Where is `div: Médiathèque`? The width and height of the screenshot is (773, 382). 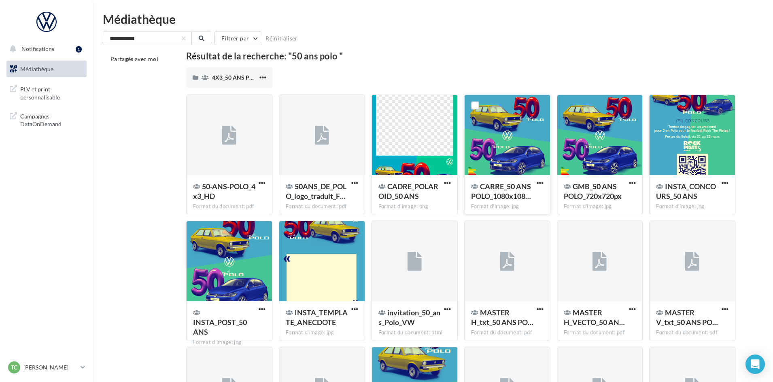 div: Médiathèque is located at coordinates (433, 19).